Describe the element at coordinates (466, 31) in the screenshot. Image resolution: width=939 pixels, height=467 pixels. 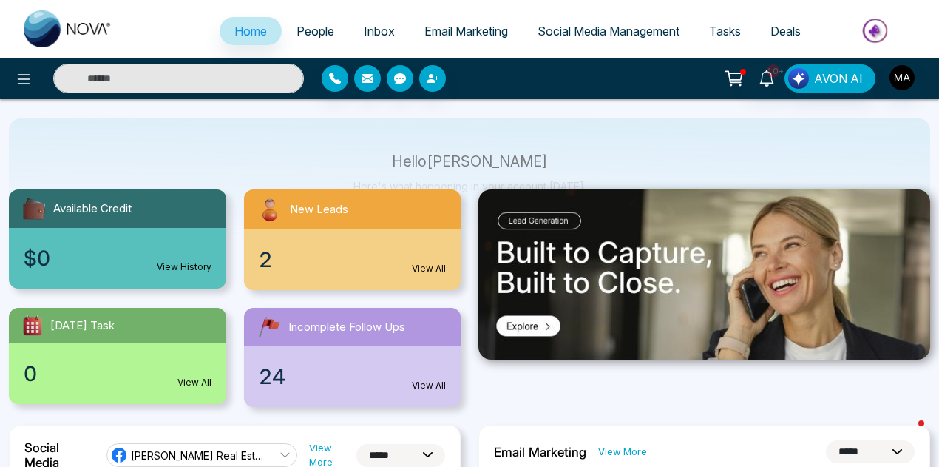
I see `span: Email Marketing` at that location.